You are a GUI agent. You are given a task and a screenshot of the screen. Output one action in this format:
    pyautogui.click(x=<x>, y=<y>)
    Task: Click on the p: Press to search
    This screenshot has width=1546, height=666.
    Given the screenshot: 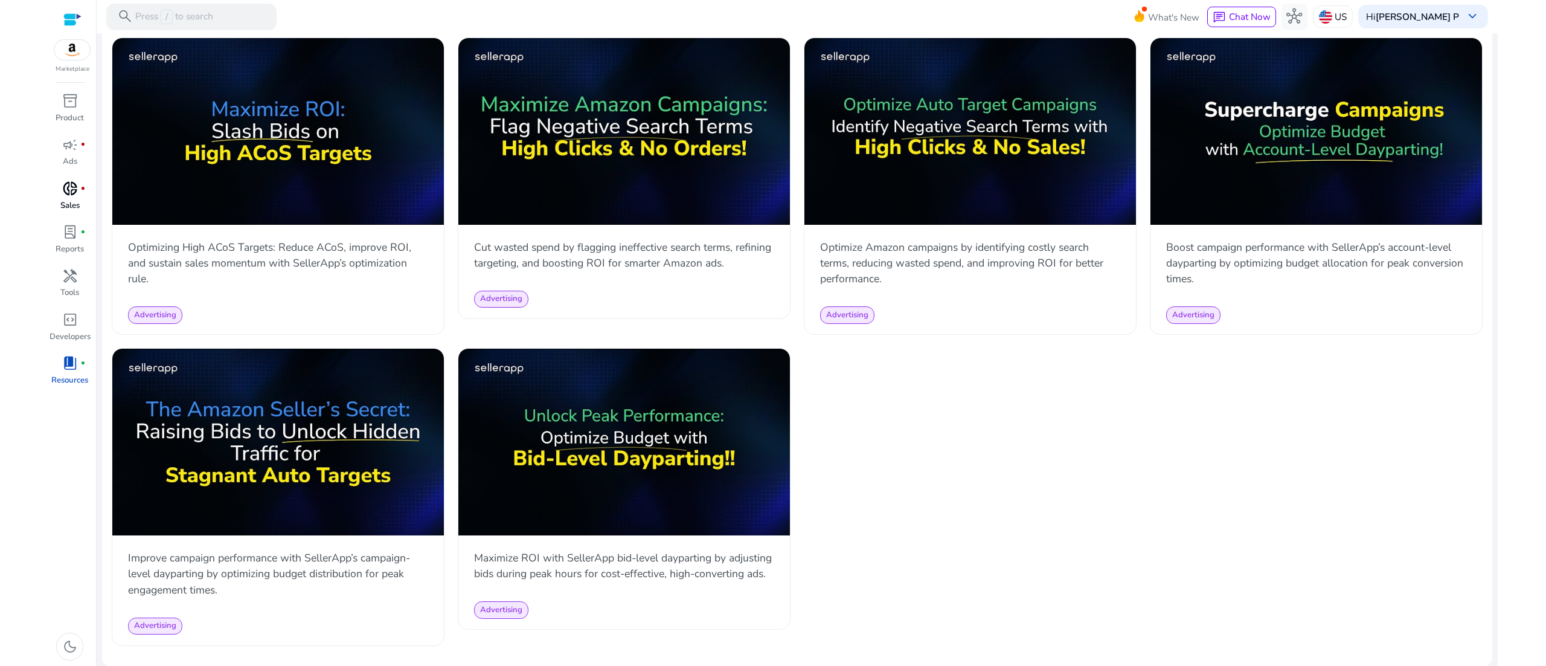 What is the action you would take?
    pyautogui.click(x=174, y=17)
    